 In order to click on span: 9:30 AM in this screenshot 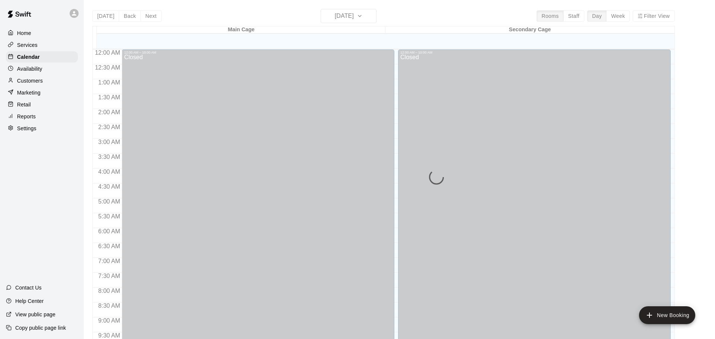, I will do `click(109, 336)`.